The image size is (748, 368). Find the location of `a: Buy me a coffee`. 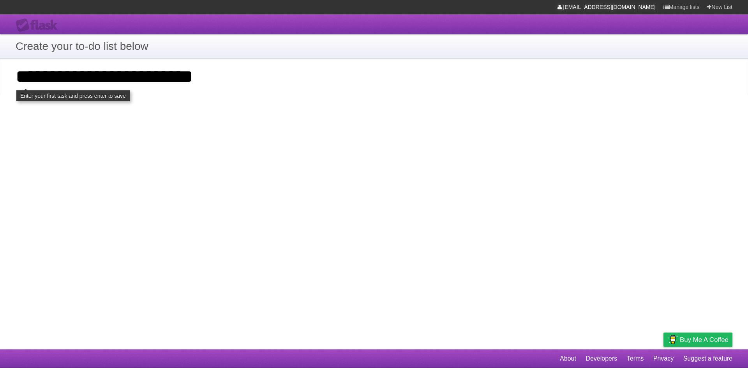

a: Buy me a coffee is located at coordinates (698, 340).